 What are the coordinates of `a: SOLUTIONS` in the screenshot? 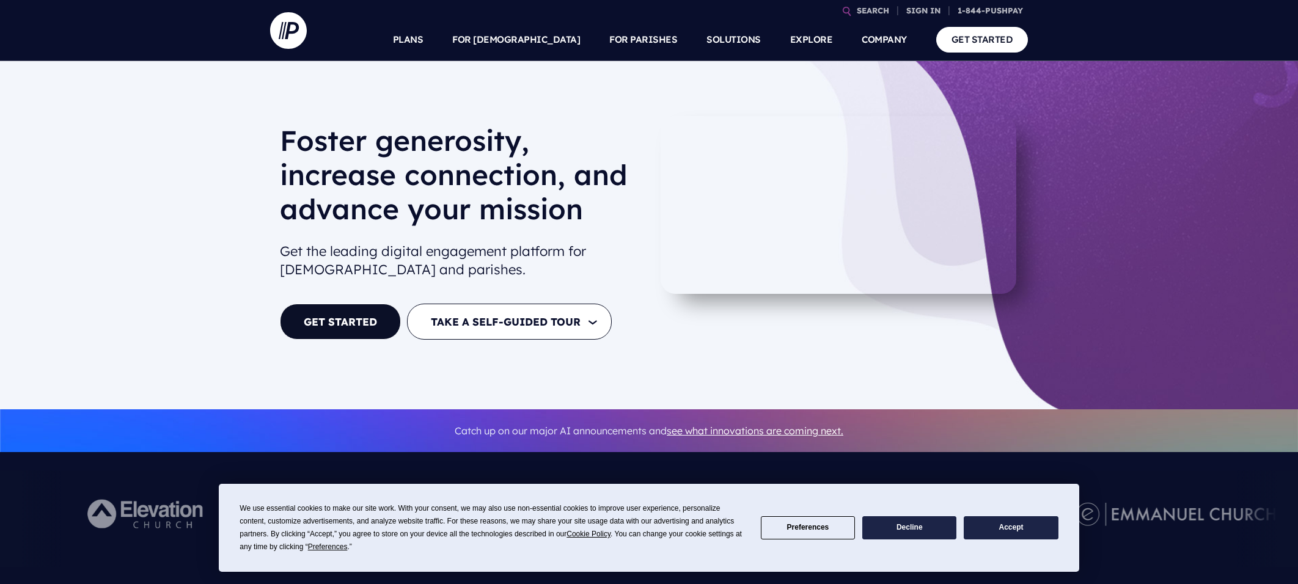 It's located at (733, 40).